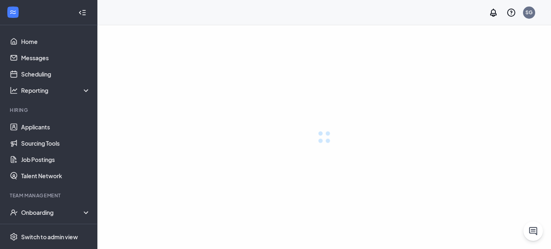 This screenshot has width=551, height=249. What do you see at coordinates (49, 110) in the screenshot?
I see `div: Hiring` at bounding box center [49, 110].